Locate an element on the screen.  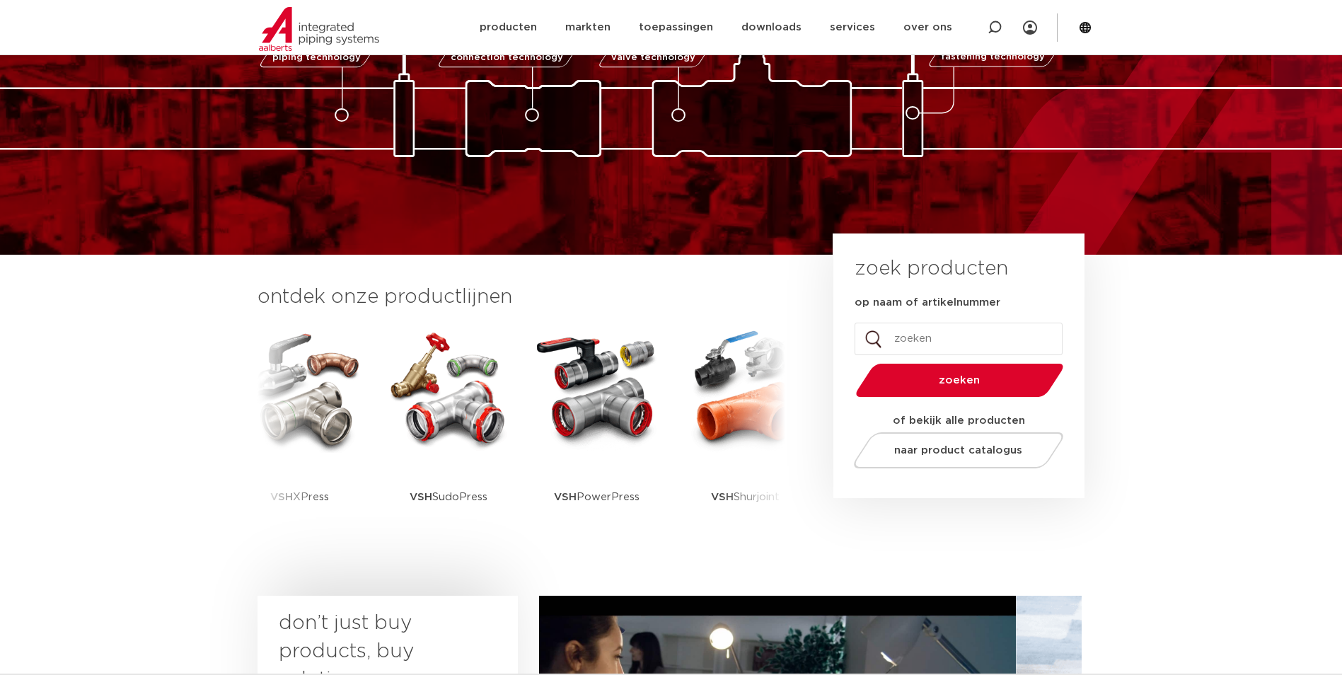
span: valve technology is located at coordinates (653, 57).